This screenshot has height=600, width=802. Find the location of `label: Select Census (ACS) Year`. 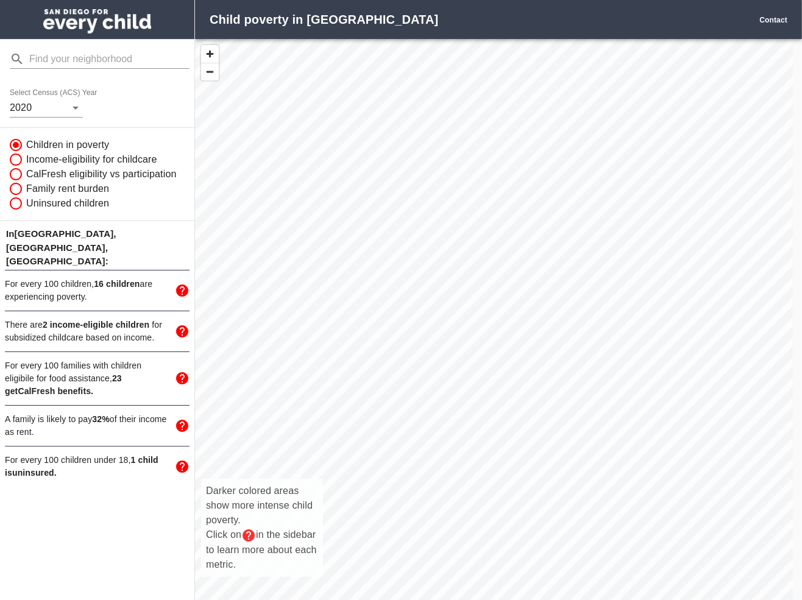

label: Select Census (ACS) Year is located at coordinates (55, 93).